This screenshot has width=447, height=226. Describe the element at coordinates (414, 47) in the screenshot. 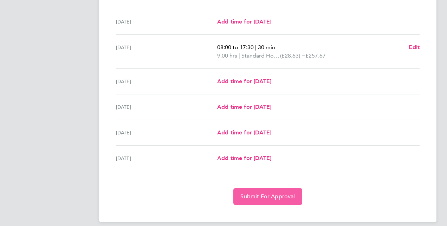

I see `span: Edit` at that location.